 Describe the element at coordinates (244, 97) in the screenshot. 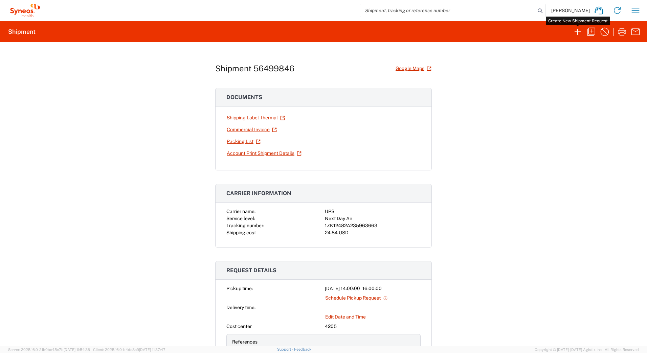

I see `span: Documents` at that location.